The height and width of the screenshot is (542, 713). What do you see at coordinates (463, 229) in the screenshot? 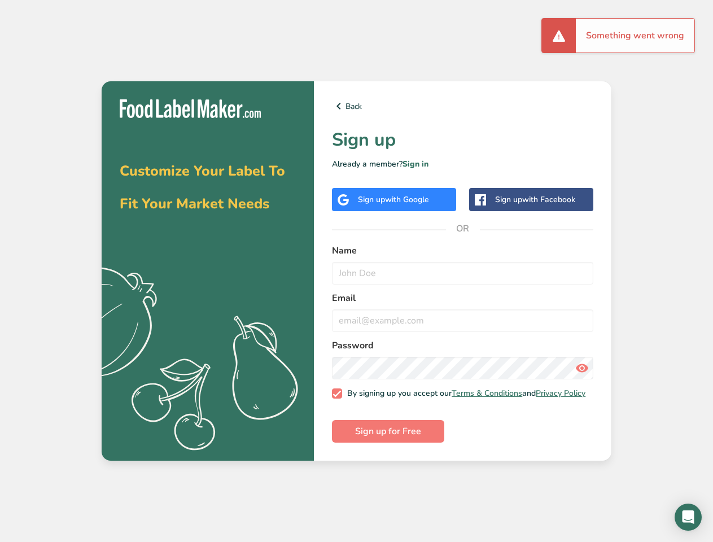
I see `span: OR` at bounding box center [463, 229].